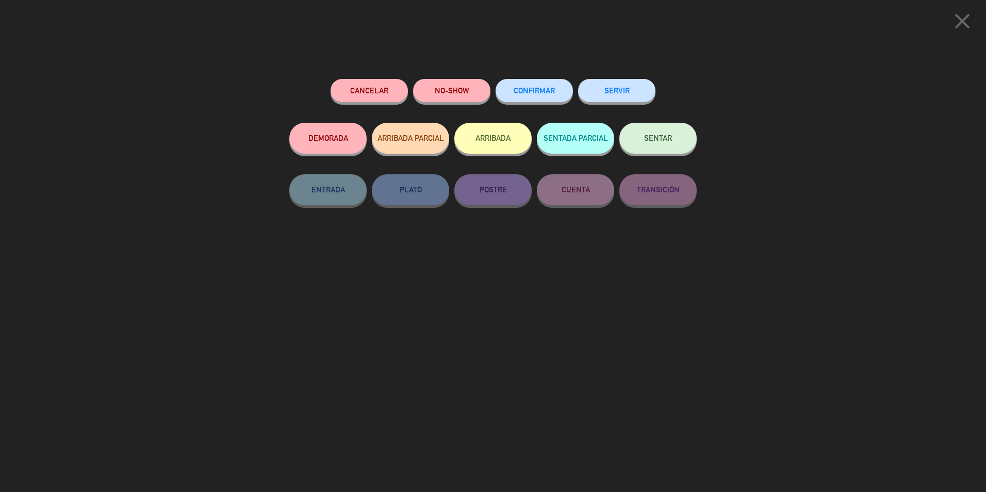  I want to click on button: SENTADA PARCIAL, so click(576, 138).